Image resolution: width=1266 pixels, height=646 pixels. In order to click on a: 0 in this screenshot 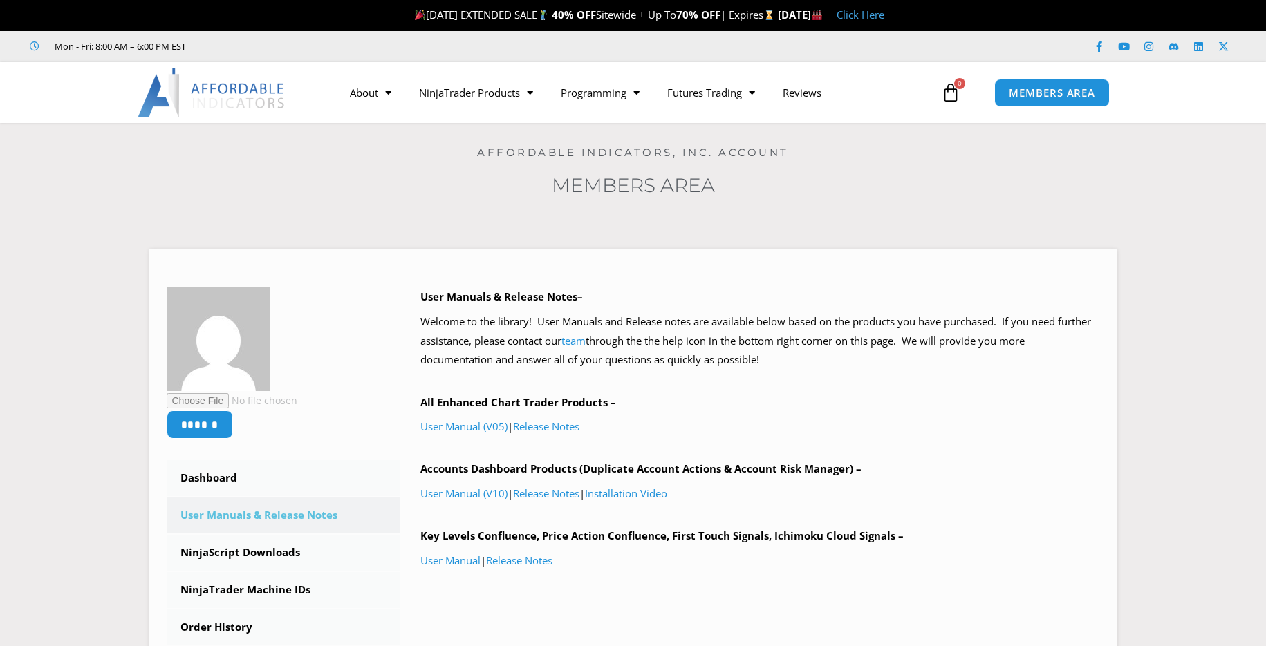, I will do `click(950, 93)`.